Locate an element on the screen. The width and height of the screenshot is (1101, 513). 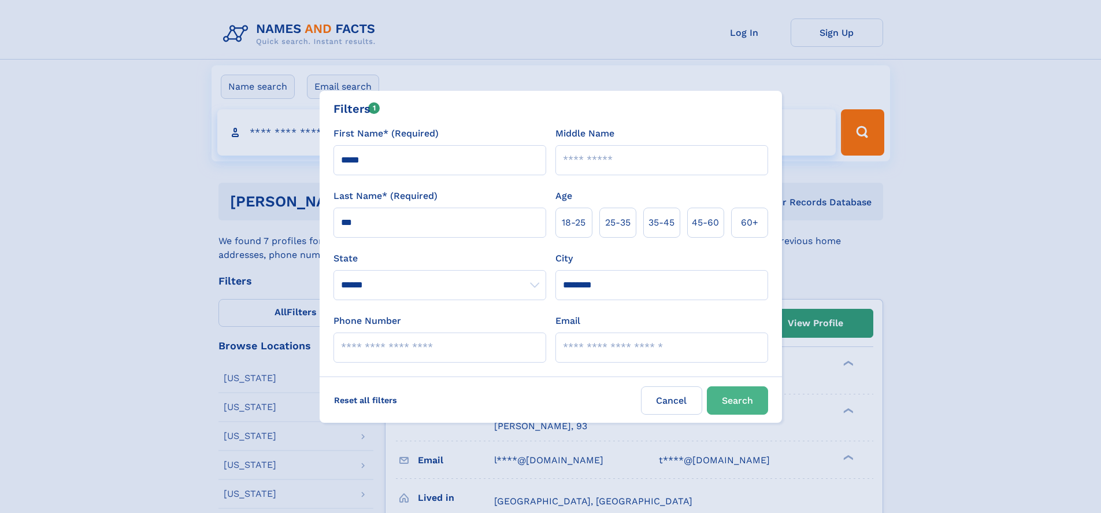
span: 18‑25 is located at coordinates (573, 223).